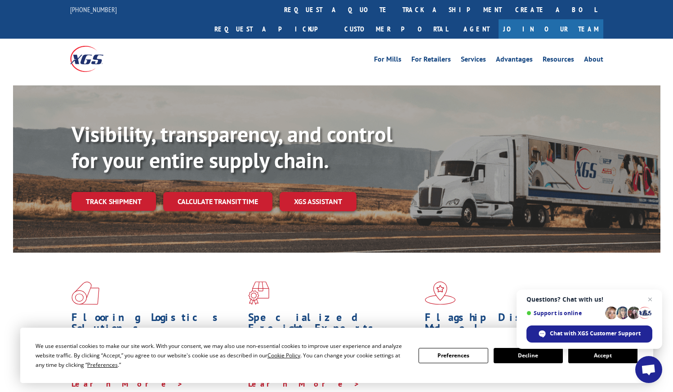 The image size is (673, 392). What do you see at coordinates (589, 299) in the screenshot?
I see `span: Questions? Chat with us!` at bounding box center [589, 299].